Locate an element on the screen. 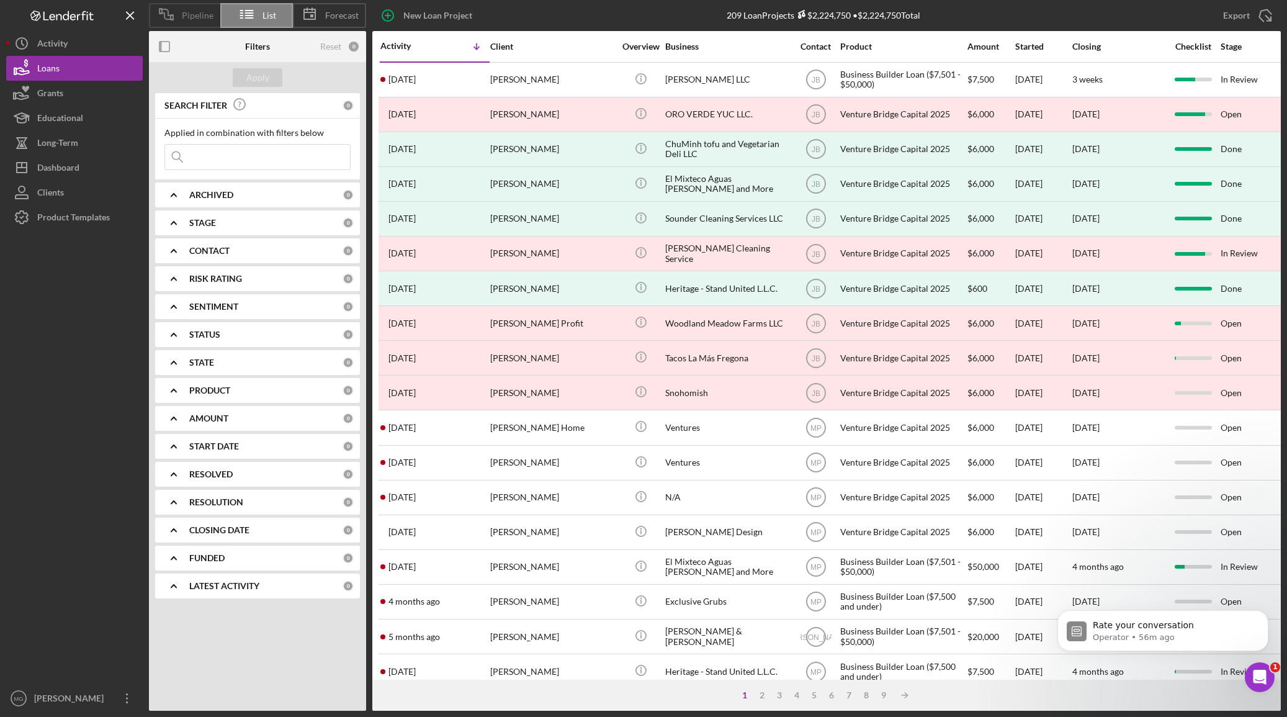 The image size is (1287, 717). time: 2025-03-24 19:32 is located at coordinates (414, 636).